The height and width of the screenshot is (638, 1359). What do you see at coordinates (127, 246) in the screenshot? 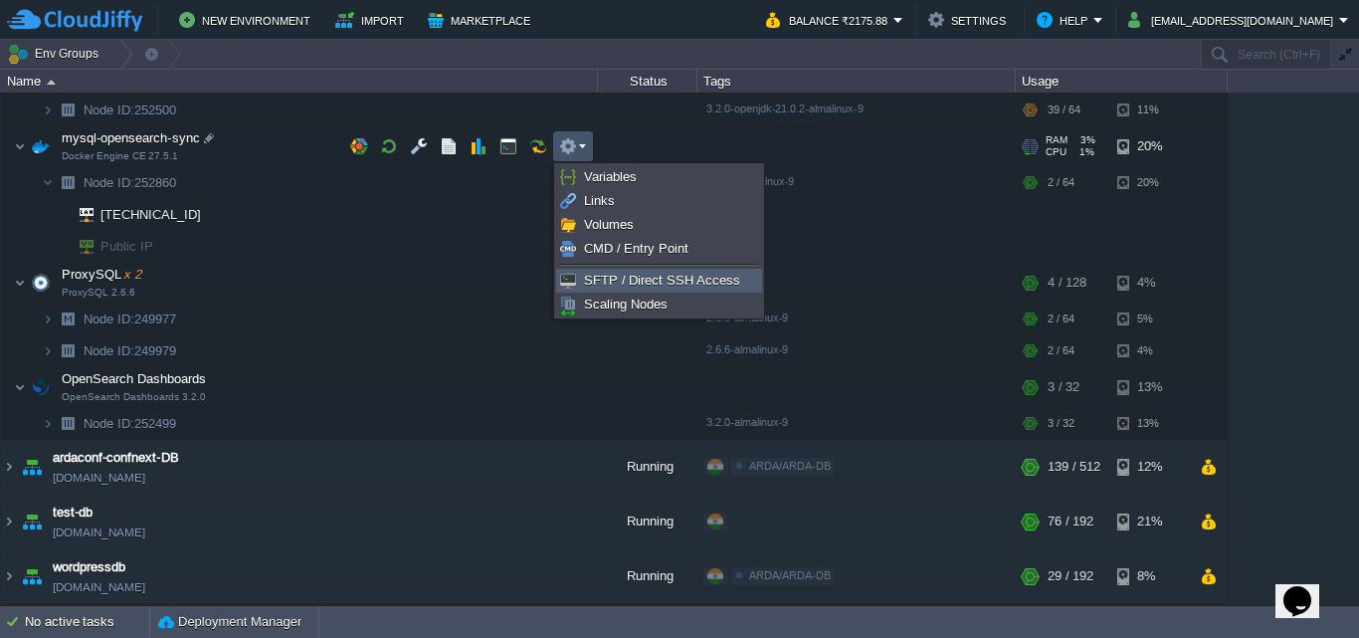
I see `a: Public IP` at bounding box center [127, 246].